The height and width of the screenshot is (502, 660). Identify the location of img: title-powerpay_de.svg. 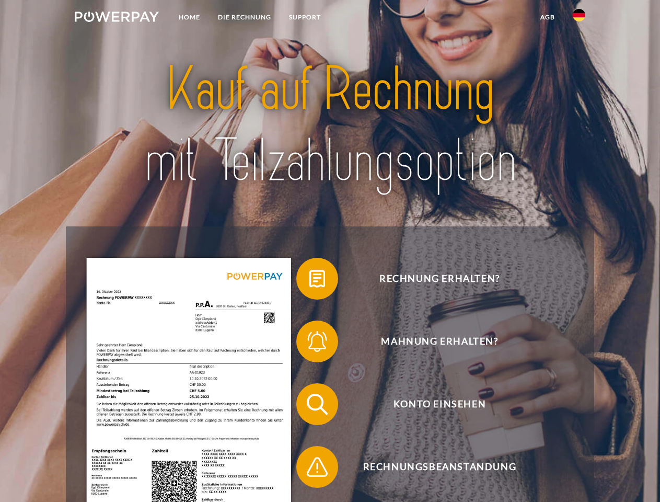
(330, 125).